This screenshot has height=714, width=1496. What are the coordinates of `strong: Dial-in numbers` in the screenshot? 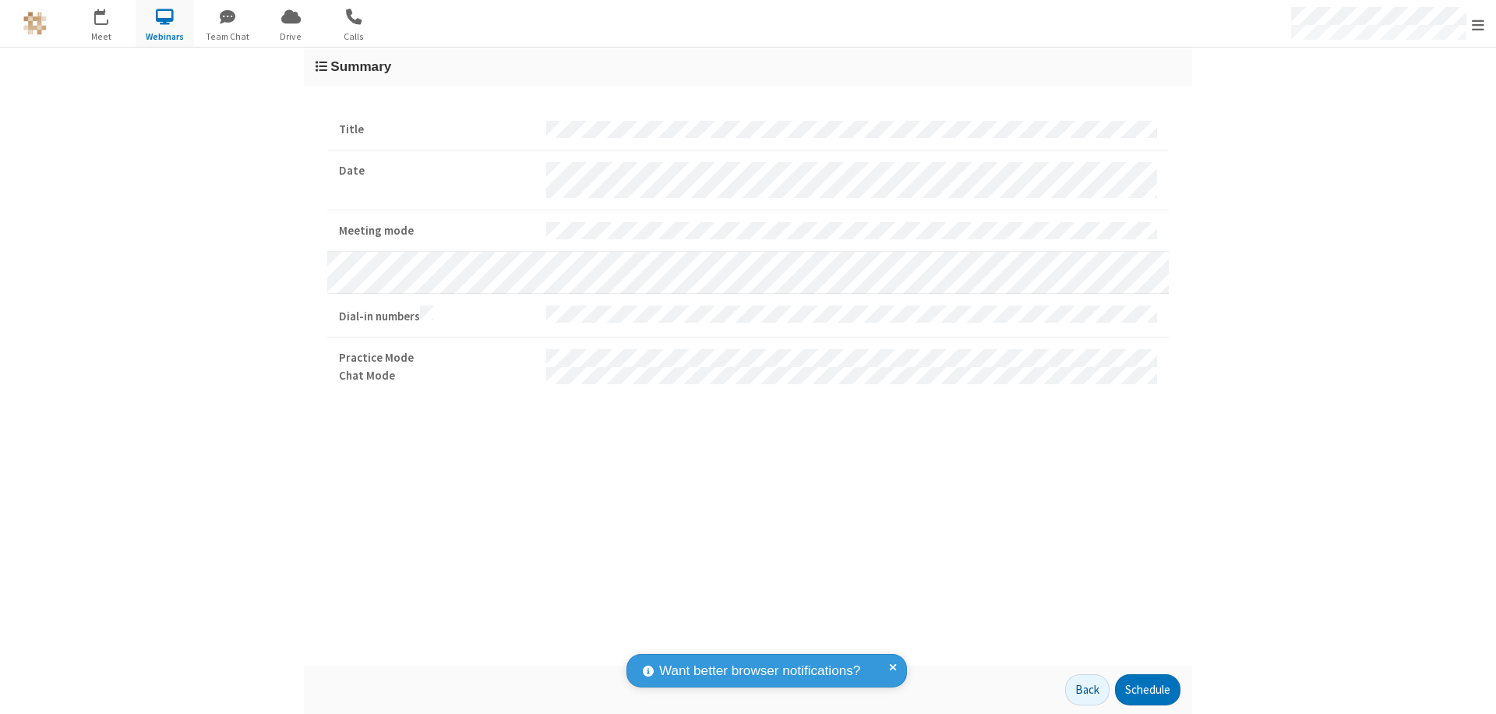 It's located at (436, 316).